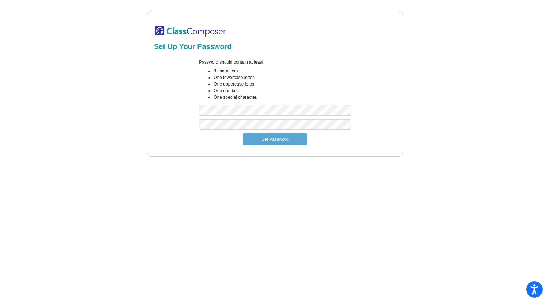 This screenshot has height=305, width=550. I want to click on li: One number., so click(282, 91).